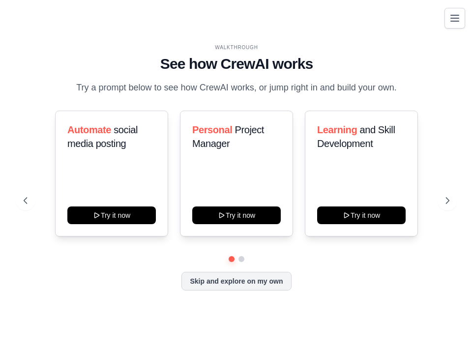 The height and width of the screenshot is (350, 473). I want to click on span: Automate, so click(89, 130).